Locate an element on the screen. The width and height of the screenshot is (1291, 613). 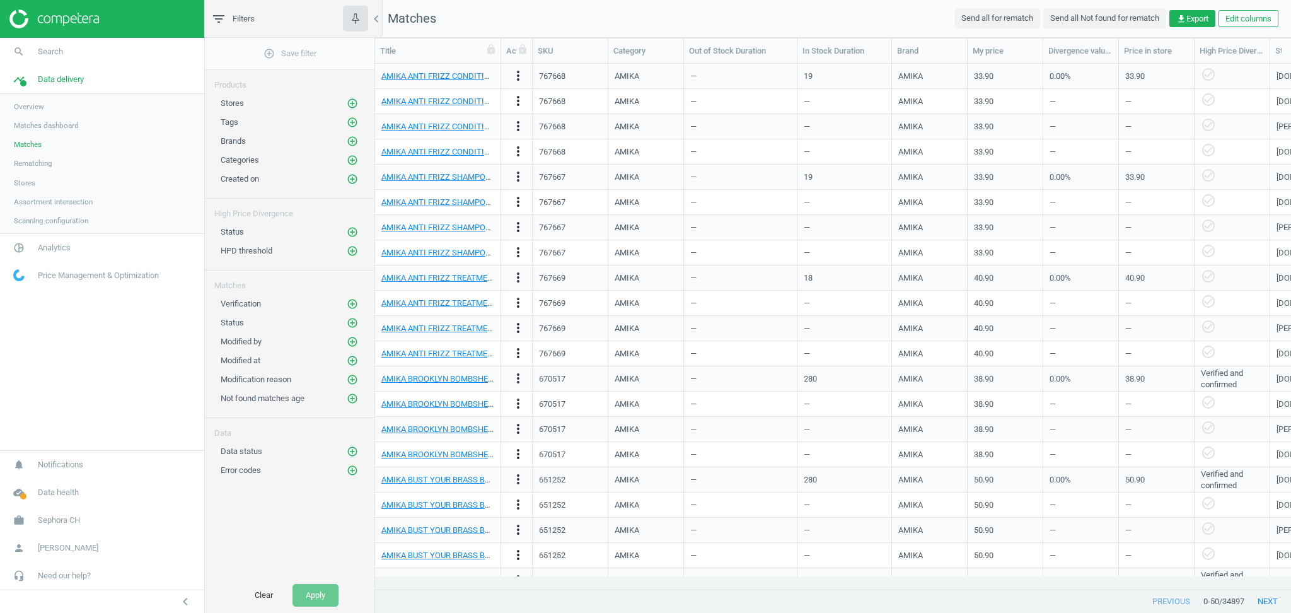
div: Divergence value, % is located at coordinates (1080, 51).